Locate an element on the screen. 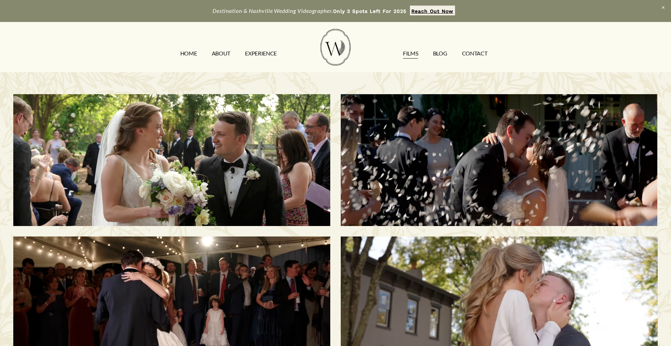  a: Reach Out Now is located at coordinates (432, 10).